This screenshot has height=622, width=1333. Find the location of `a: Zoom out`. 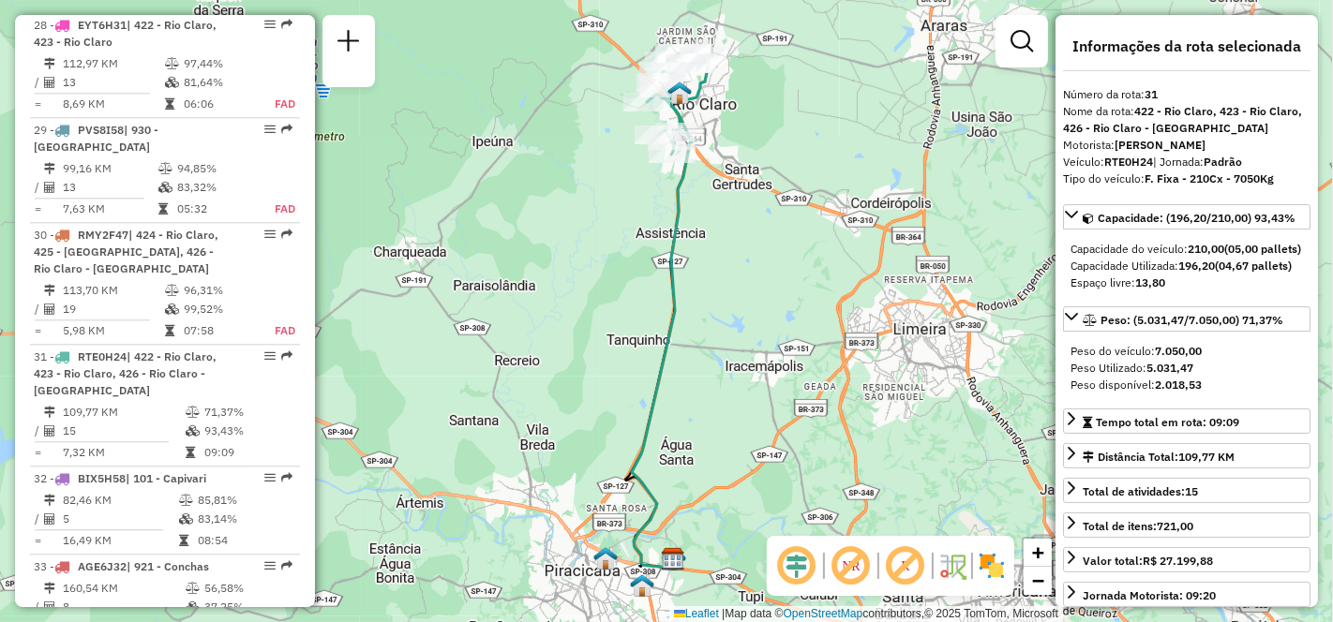

a: Zoom out is located at coordinates (1037, 581).